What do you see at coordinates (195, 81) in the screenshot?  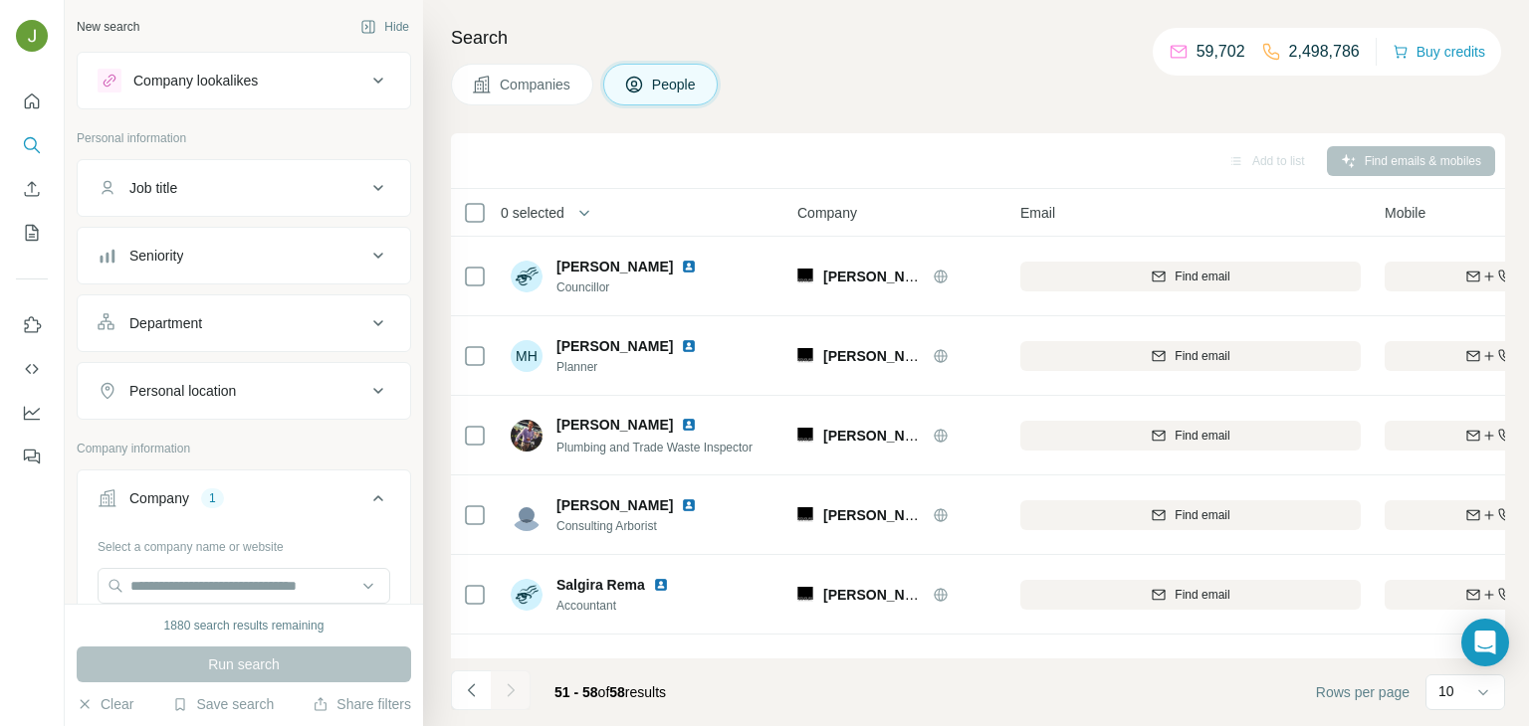 I see `div: Company lookalikes` at bounding box center [195, 81].